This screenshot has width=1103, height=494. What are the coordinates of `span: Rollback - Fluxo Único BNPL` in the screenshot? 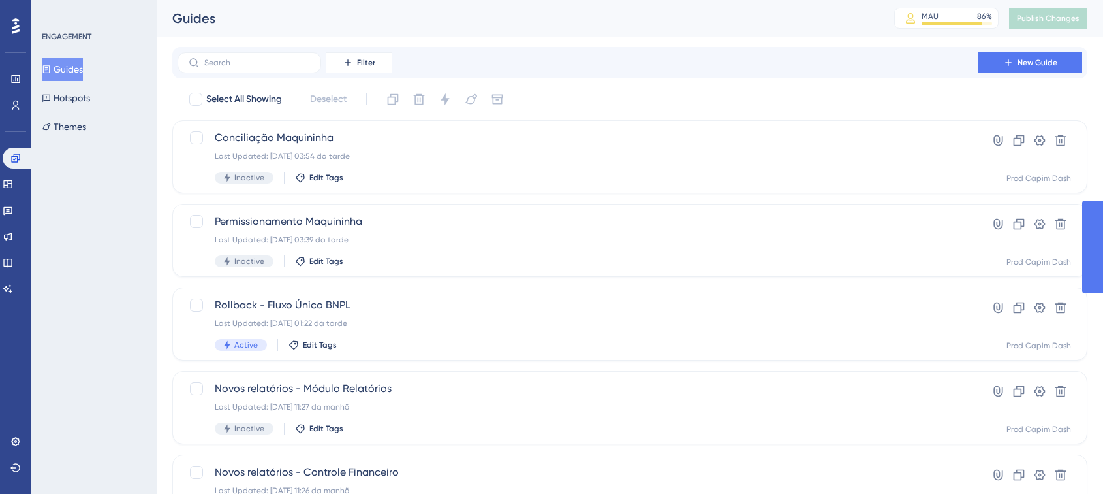 It's located at (578, 305).